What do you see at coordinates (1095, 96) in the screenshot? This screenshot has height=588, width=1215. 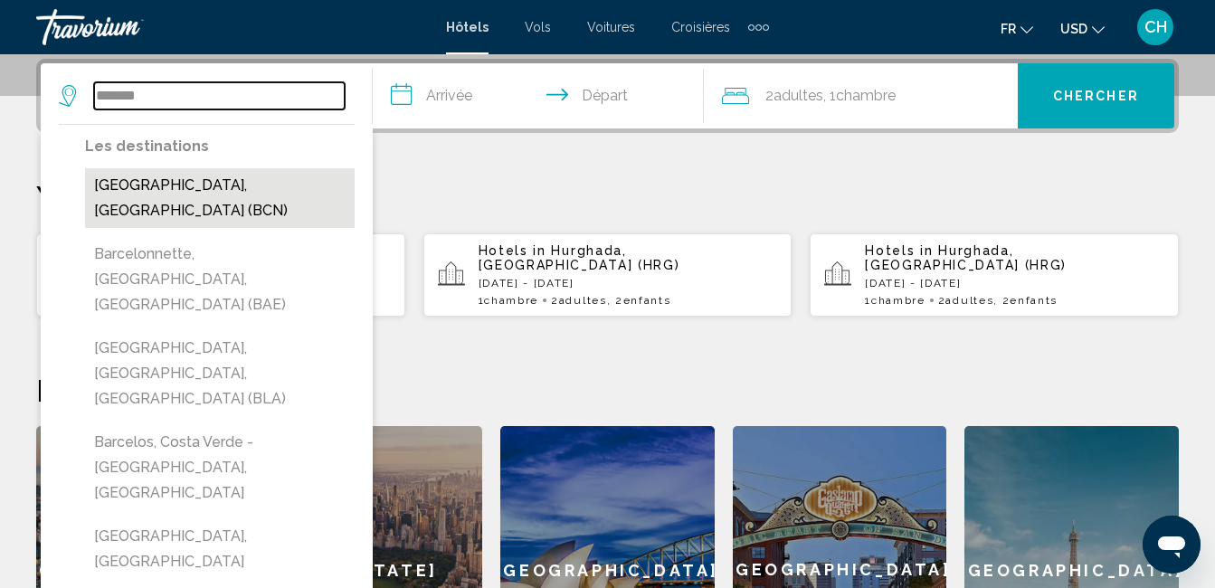 I see `button: Chercher` at bounding box center [1095, 96].